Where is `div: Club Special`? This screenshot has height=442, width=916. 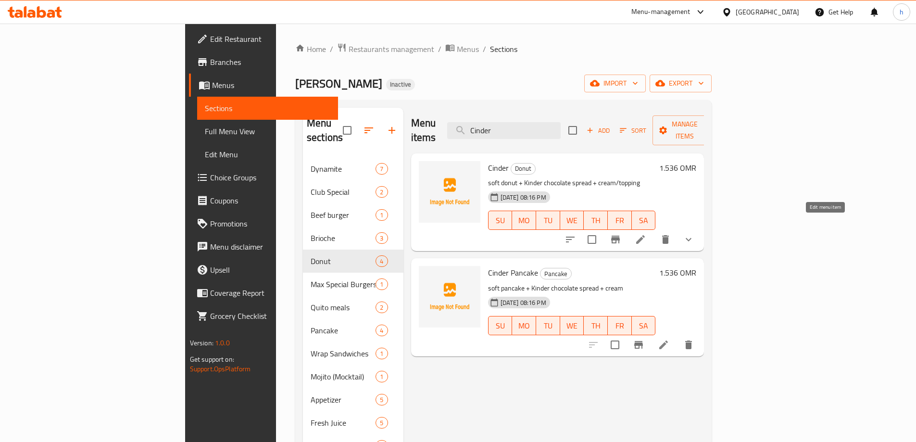 div: Club Special is located at coordinates (343, 192).